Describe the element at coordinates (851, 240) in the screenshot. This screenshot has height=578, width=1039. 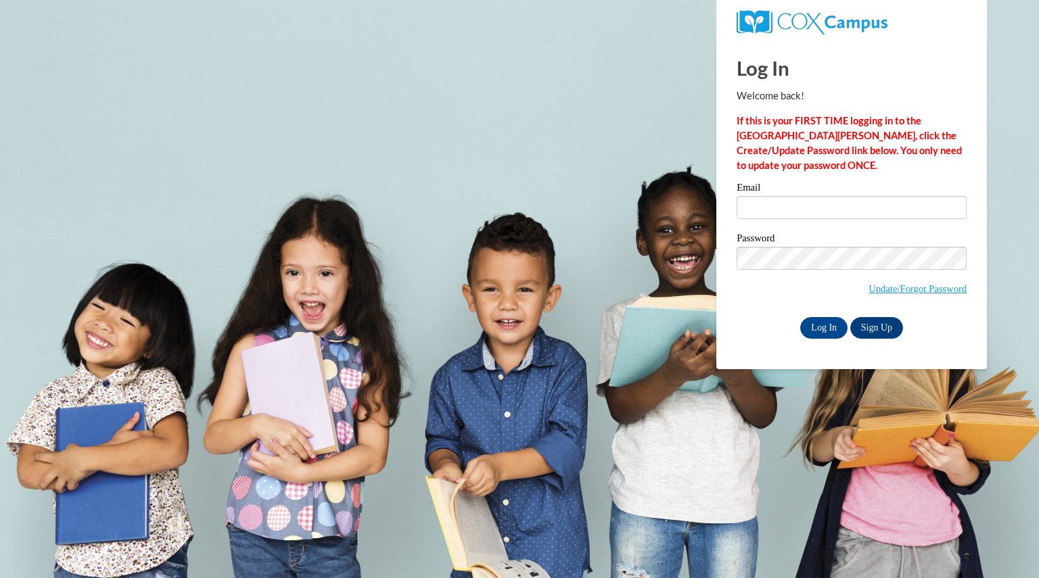
I see `label: Password` at that location.